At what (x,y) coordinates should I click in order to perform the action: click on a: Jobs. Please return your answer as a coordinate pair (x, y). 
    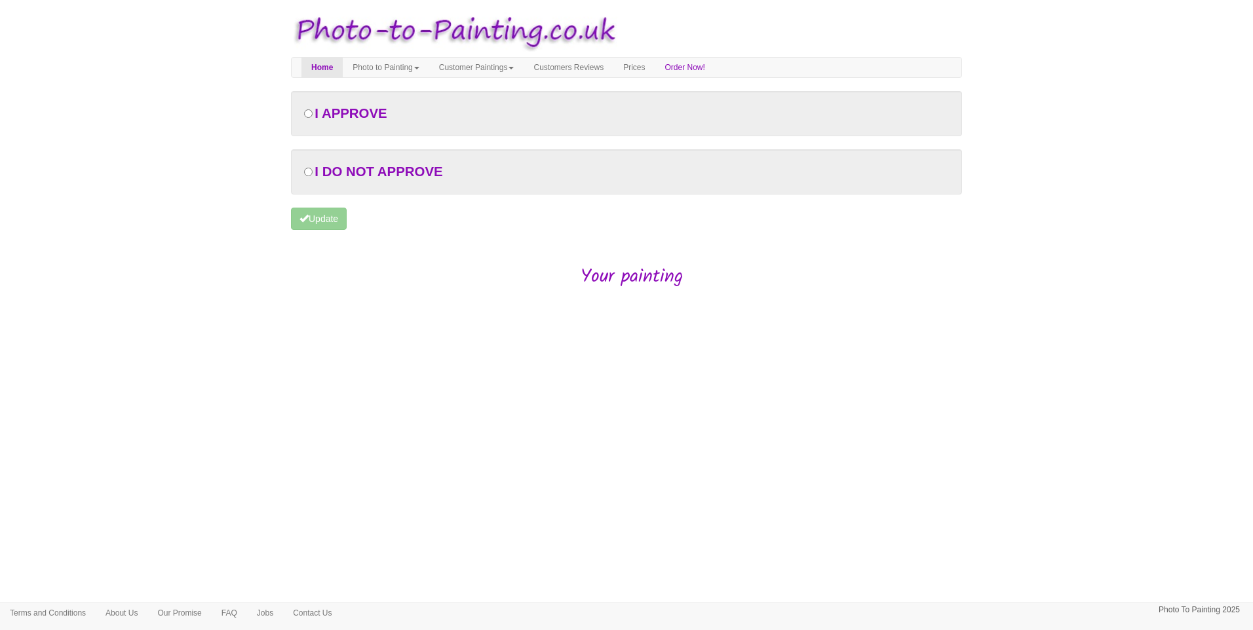
    Looking at the image, I should click on (265, 613).